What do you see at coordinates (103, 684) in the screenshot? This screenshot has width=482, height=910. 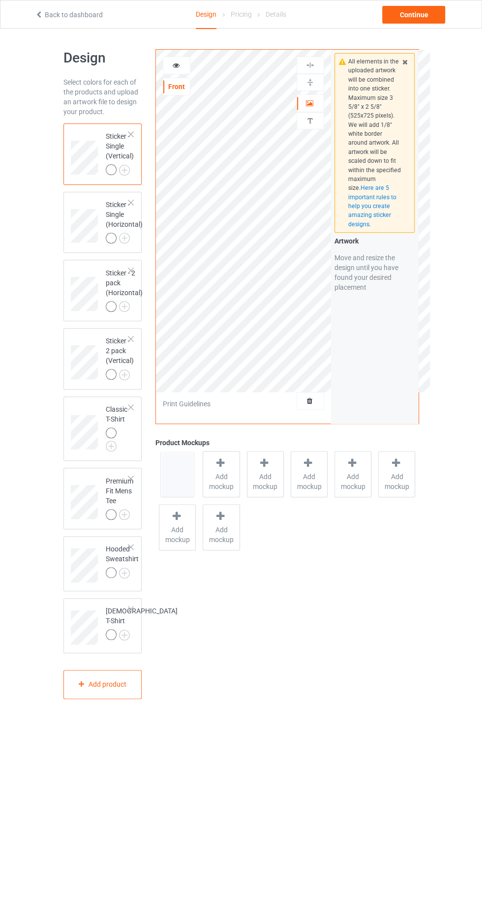 I see `div: Add product` at bounding box center [103, 684].